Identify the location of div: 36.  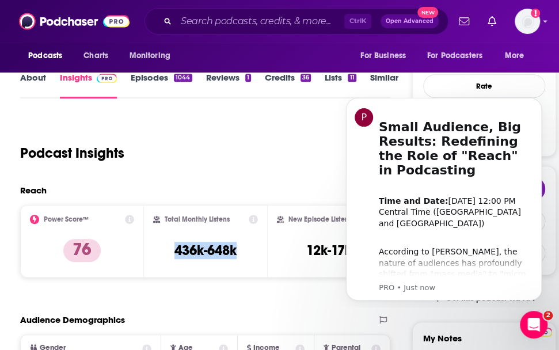
(305, 78).